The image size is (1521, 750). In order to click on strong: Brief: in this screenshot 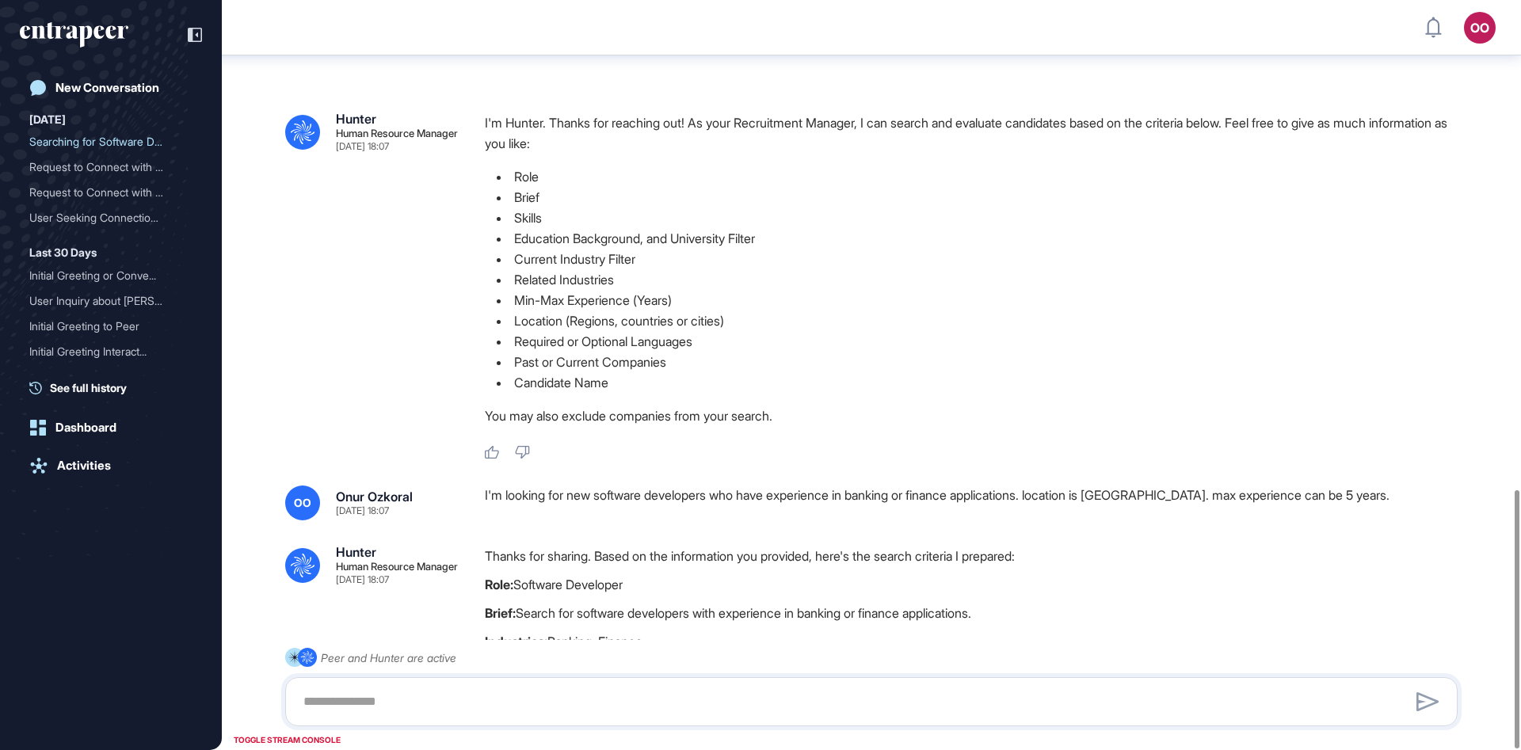, I will do `click(500, 613)`.